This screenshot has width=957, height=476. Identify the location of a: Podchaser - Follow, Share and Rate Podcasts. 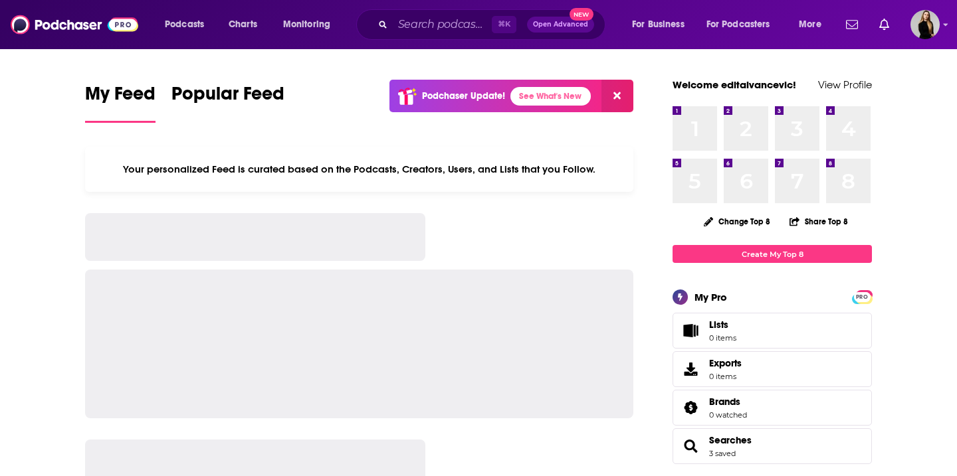
(74, 25).